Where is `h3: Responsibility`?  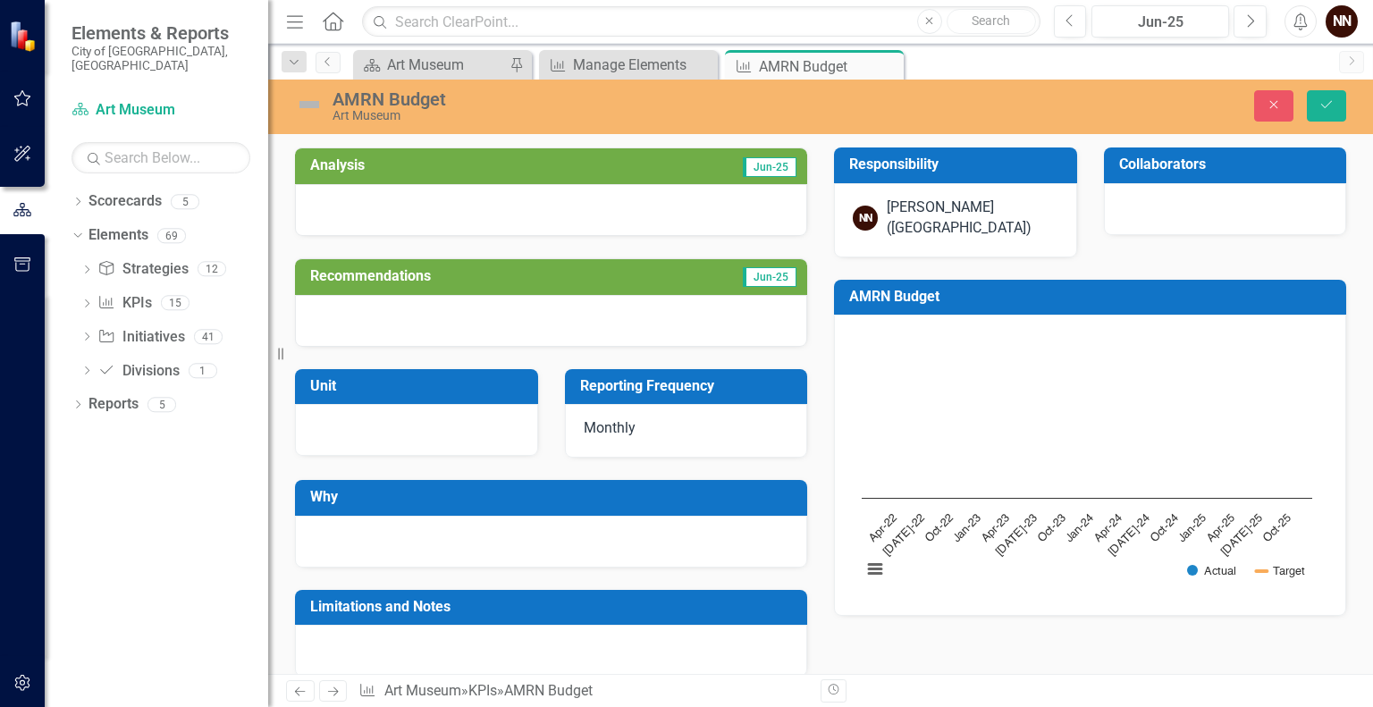
h3: Responsibility is located at coordinates (958, 164).